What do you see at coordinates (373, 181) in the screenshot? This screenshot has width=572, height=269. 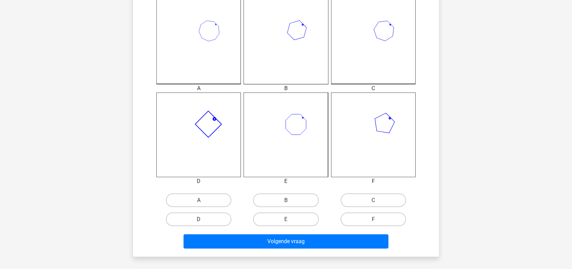 I see `div: F` at bounding box center [373, 181].